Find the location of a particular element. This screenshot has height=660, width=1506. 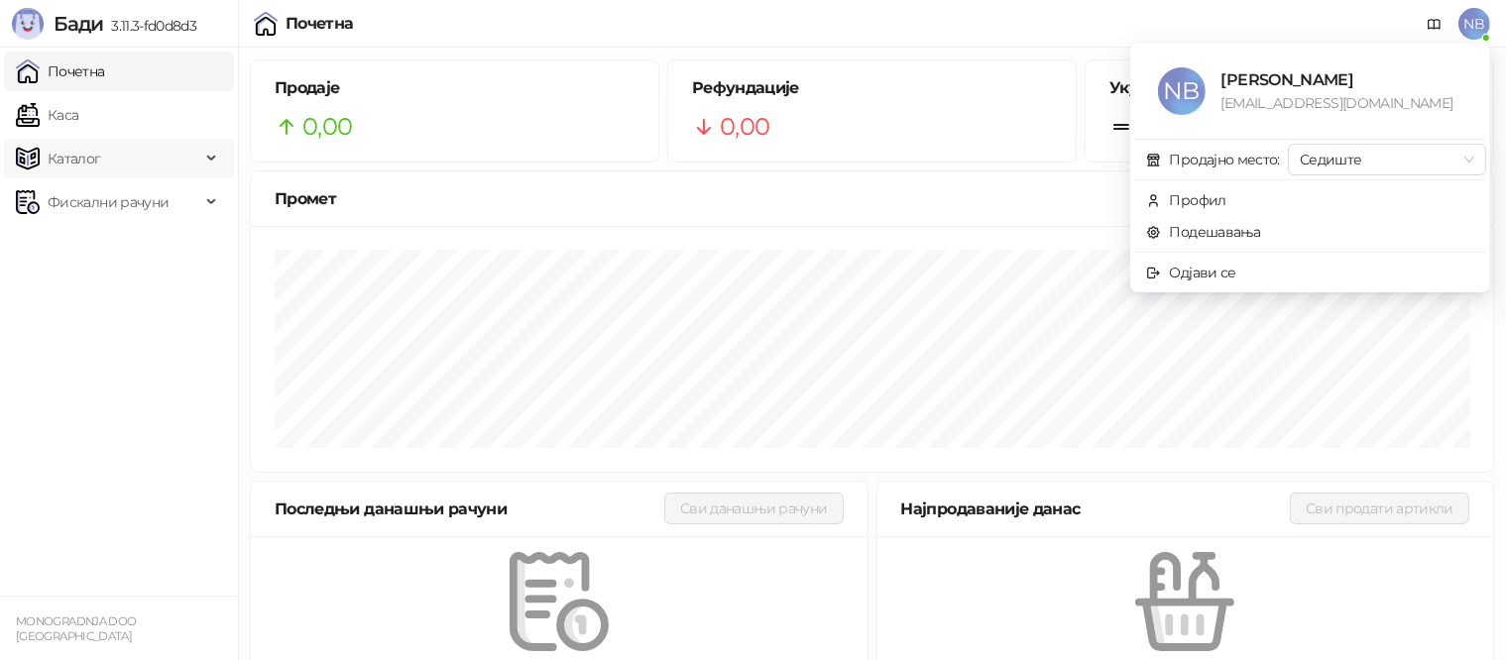

a: Каса is located at coordinates (47, 115).